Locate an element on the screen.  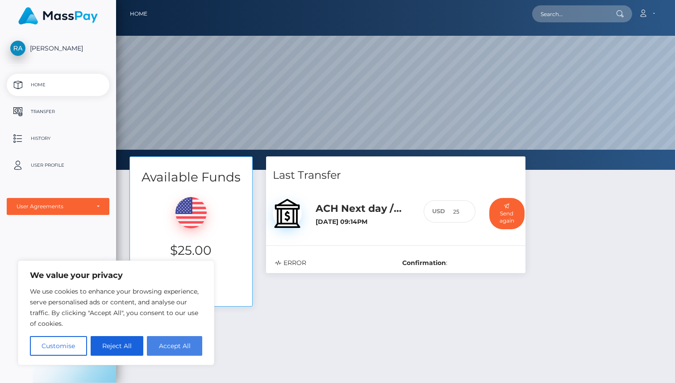
p: Home is located at coordinates (58, 85).